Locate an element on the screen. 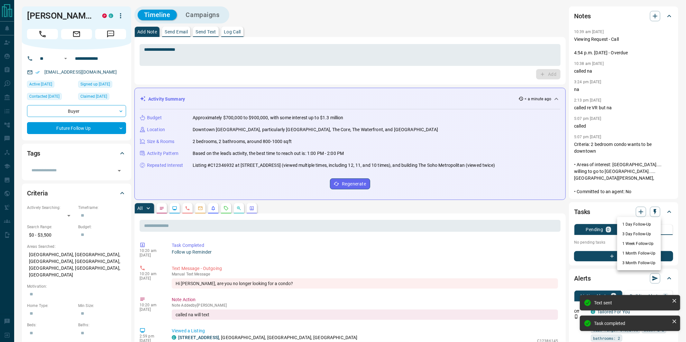 Image resolution: width=686 pixels, height=342 pixels. div: Task completed is located at coordinates (631, 323).